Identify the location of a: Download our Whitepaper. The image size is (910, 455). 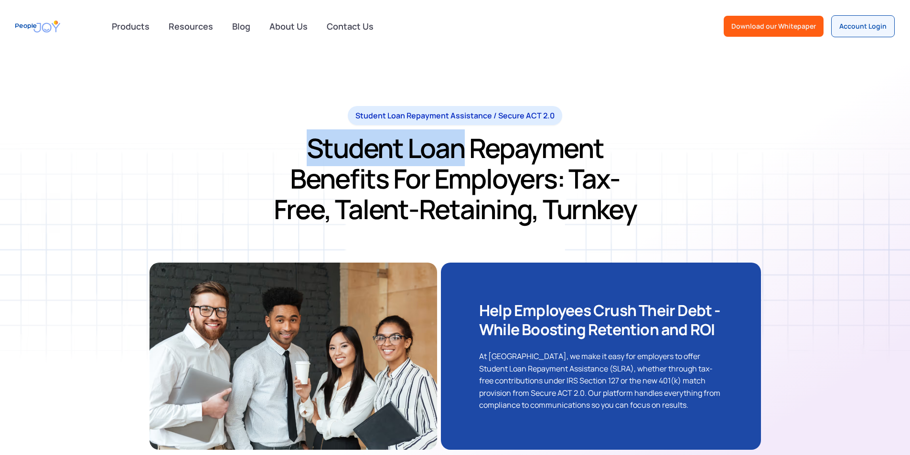
(773, 26).